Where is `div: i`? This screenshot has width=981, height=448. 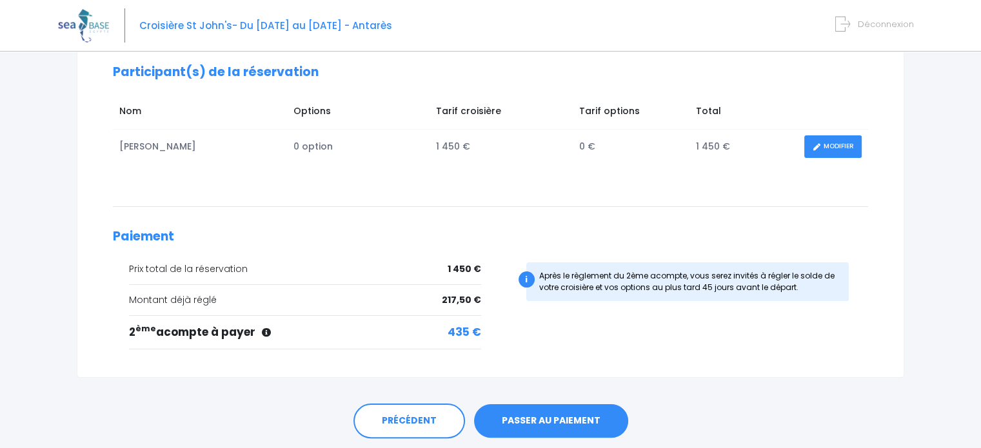 div: i is located at coordinates (526, 279).